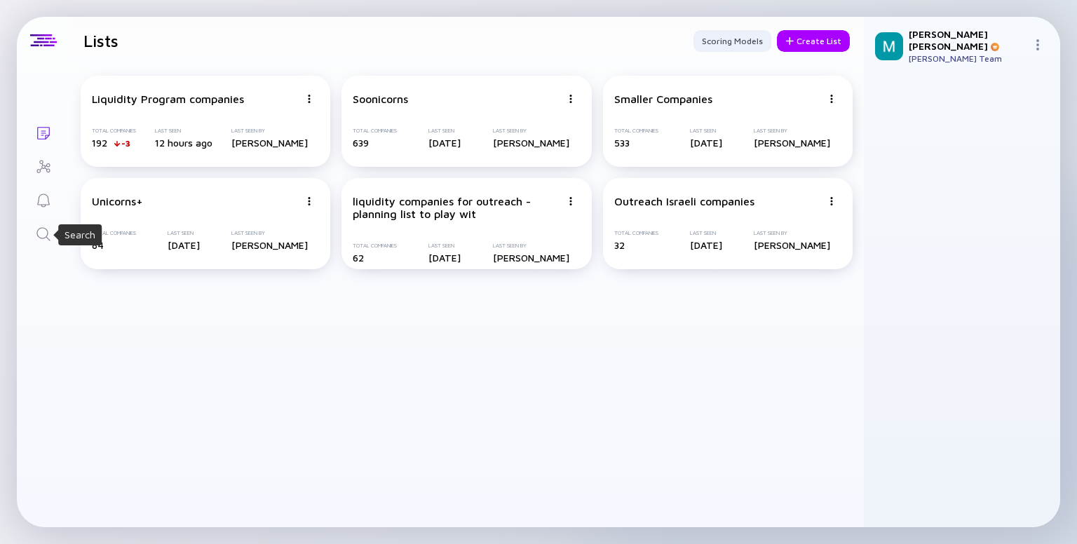  I want to click on a: Search, so click(43, 233).